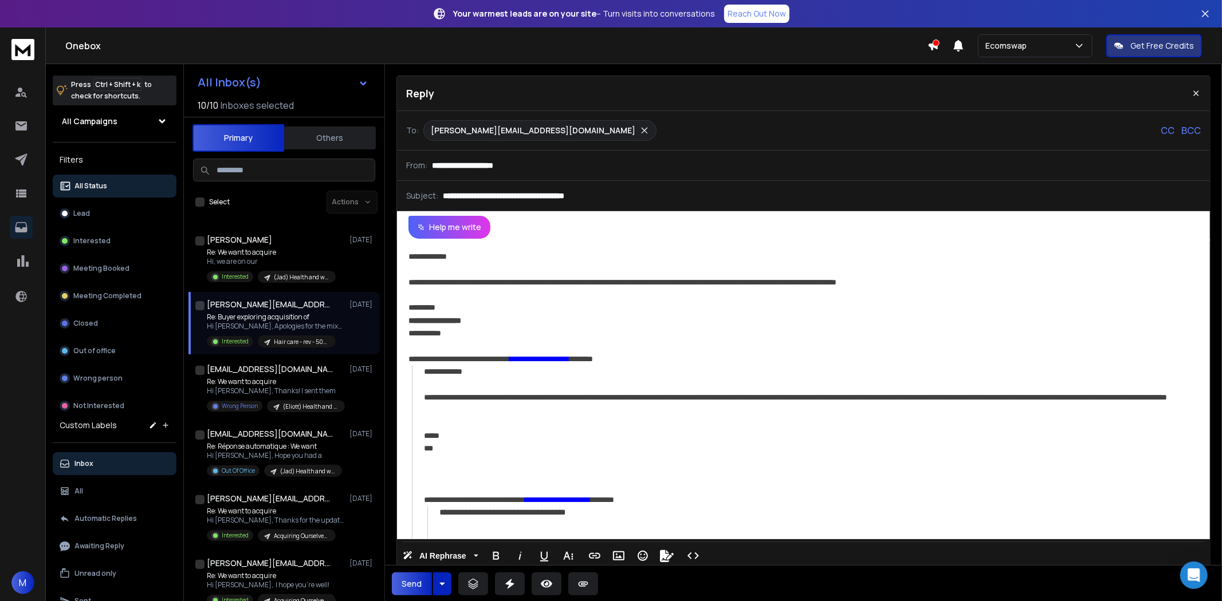 The width and height of the screenshot is (1222, 601). Describe the element at coordinates (78, 492) in the screenshot. I see `p: All` at that location.